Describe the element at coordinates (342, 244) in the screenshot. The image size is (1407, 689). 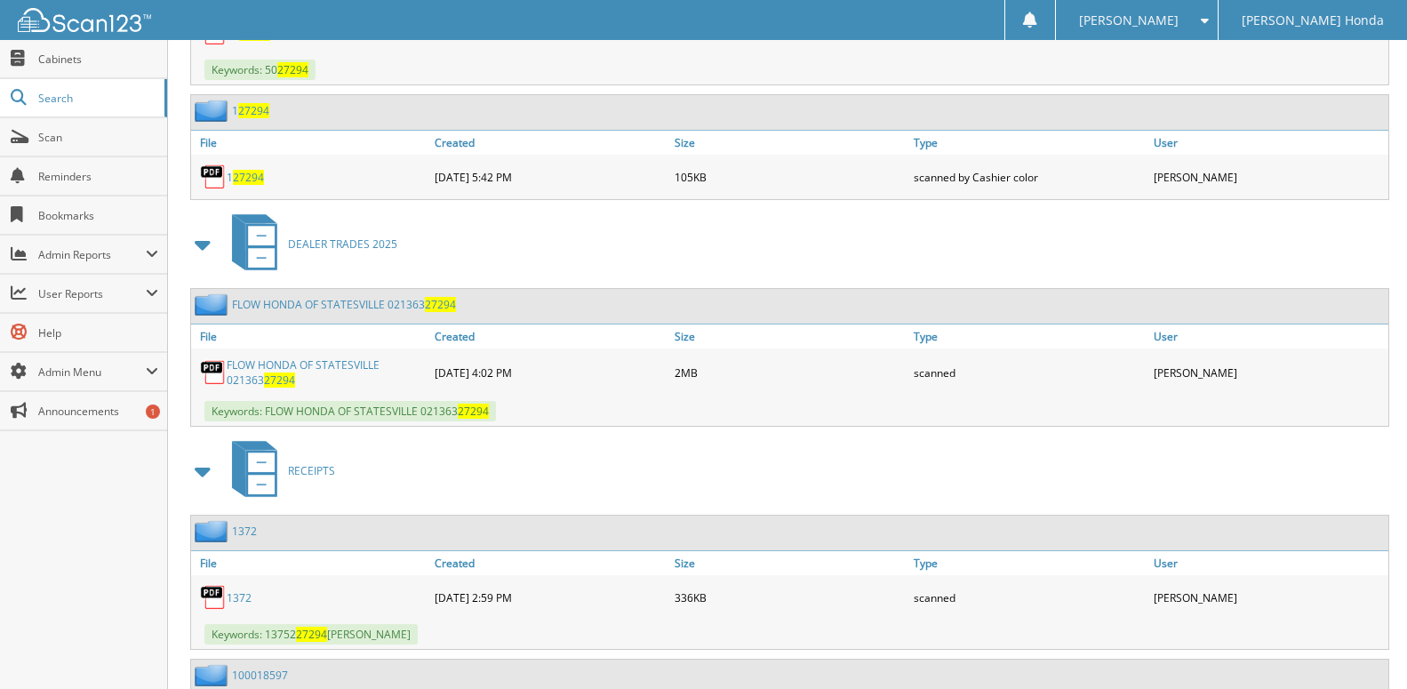
I see `span: DEALER TRADES 2025` at that location.